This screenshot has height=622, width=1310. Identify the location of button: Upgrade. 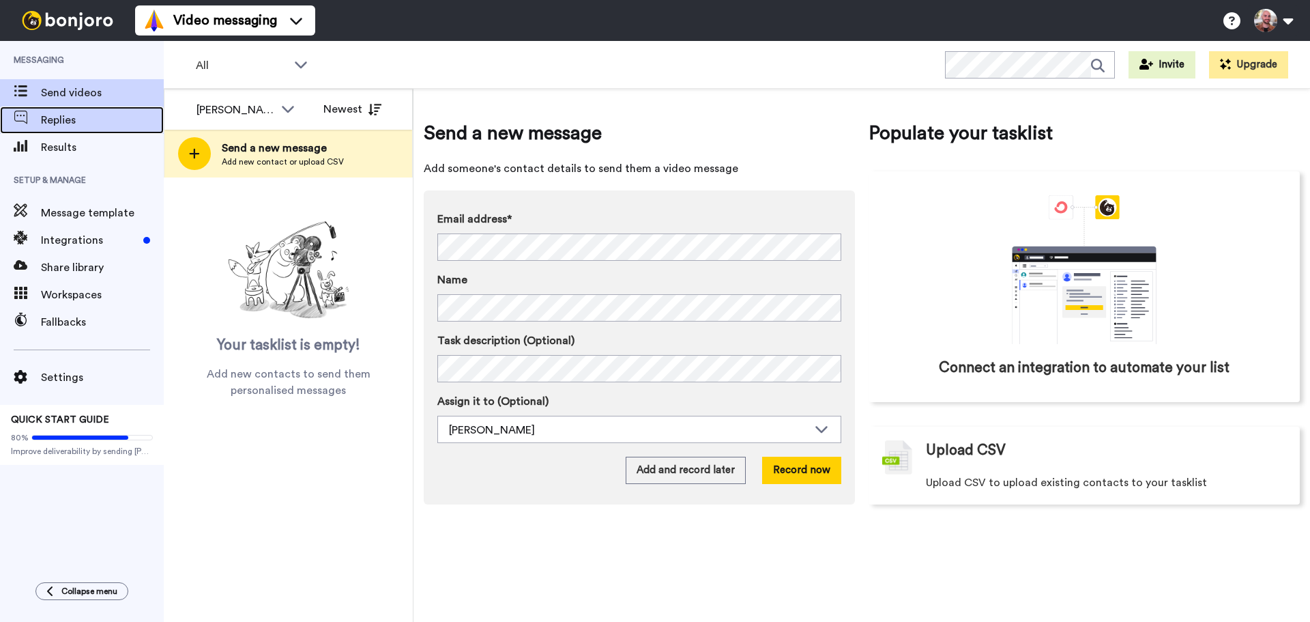
(1248, 65).